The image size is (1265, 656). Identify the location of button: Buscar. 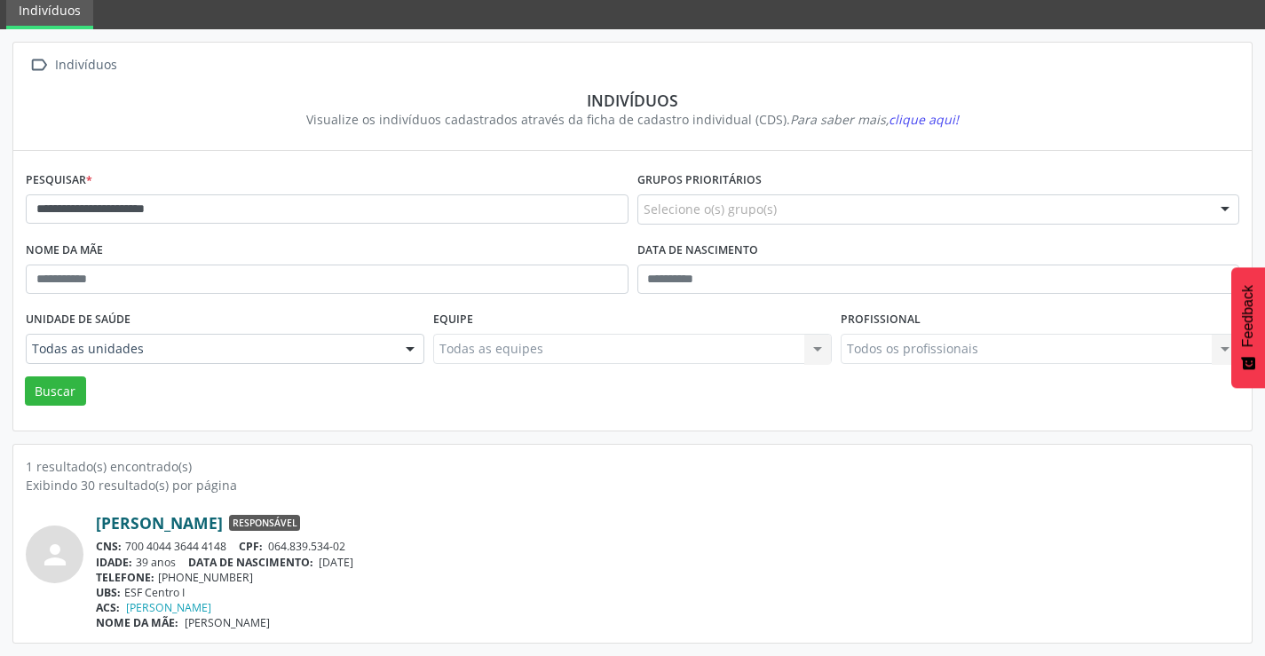
(55, 391).